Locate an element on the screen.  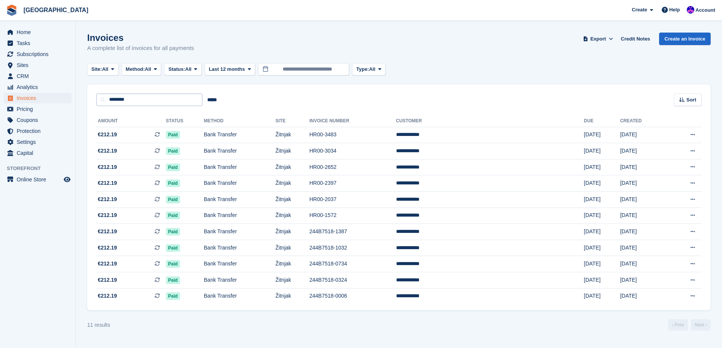
th: Created is located at coordinates (644, 121).